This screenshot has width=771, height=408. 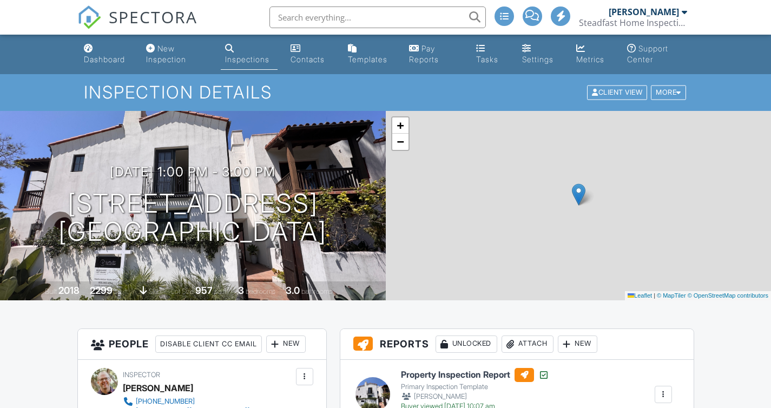 What do you see at coordinates (247, 59) in the screenshot?
I see `div: Inspections` at bounding box center [247, 59].